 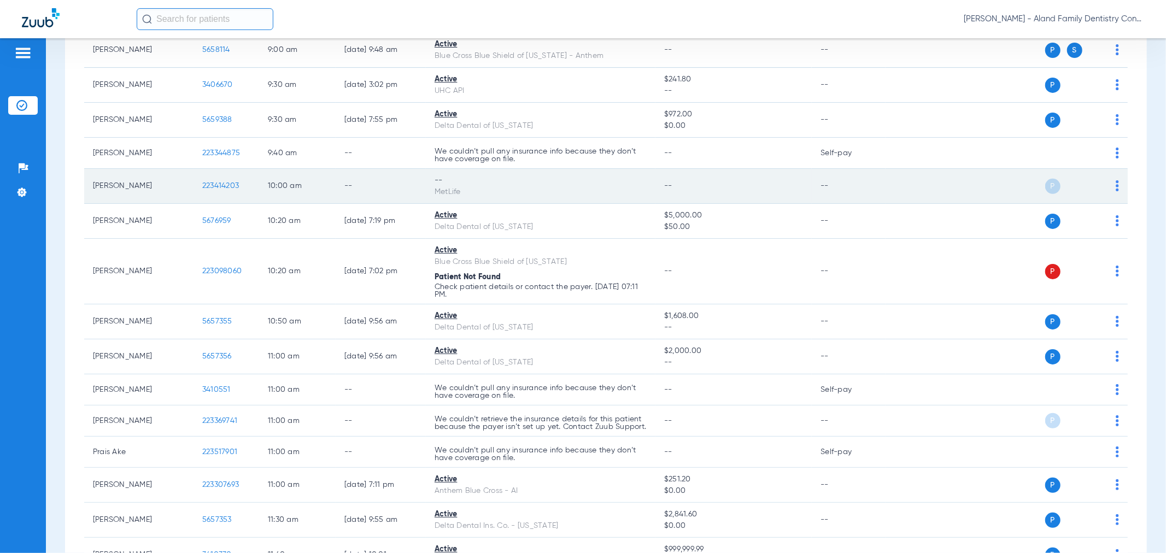 I want to click on span: Patient Not Found, so click(x=467, y=277).